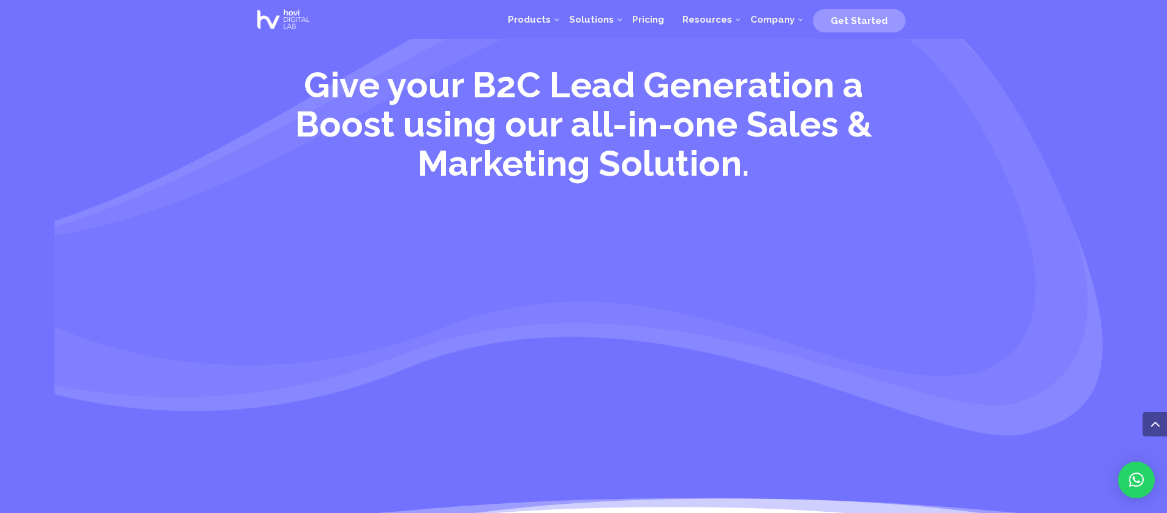 The image size is (1167, 513). I want to click on a: Company, so click(773, 20).